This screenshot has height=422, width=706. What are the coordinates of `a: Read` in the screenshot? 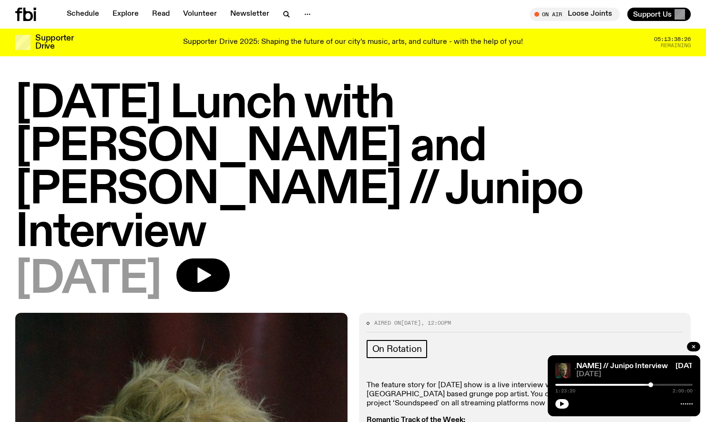 It's located at (161, 14).